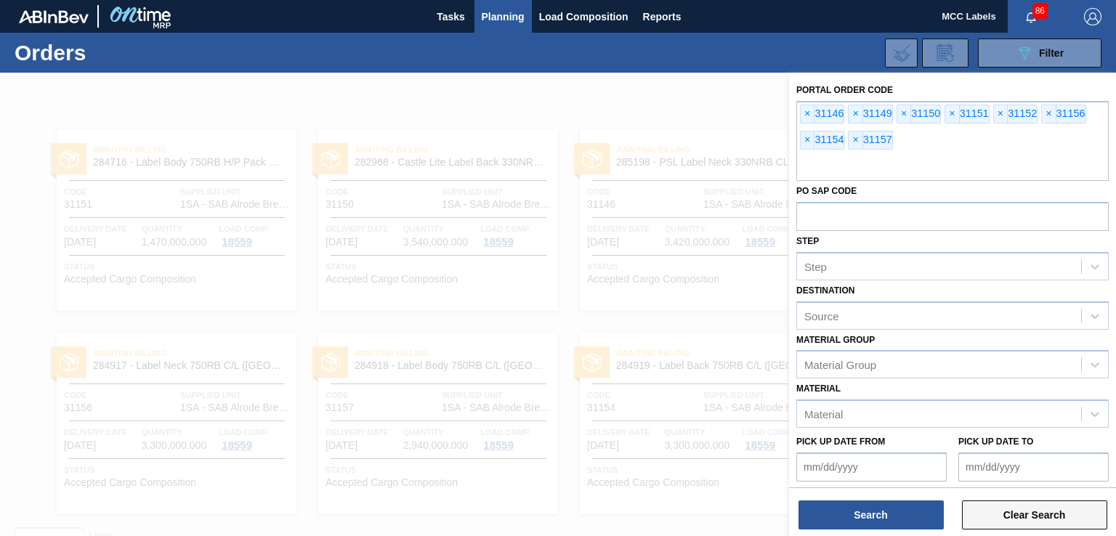 Image resolution: width=1116 pixels, height=536 pixels. Describe the element at coordinates (841, 442) in the screenshot. I see `label: Pick up Date from` at that location.